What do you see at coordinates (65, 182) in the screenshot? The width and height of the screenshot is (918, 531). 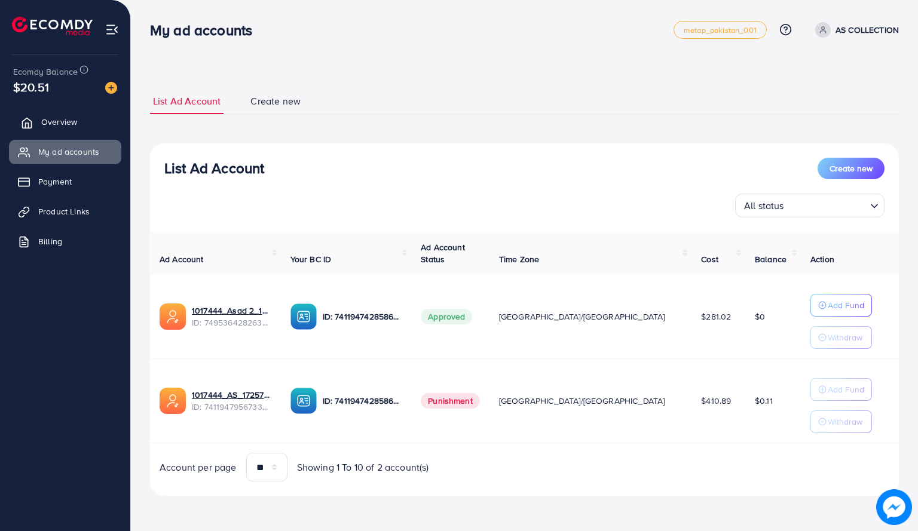 I see `a: Payment` at bounding box center [65, 182].